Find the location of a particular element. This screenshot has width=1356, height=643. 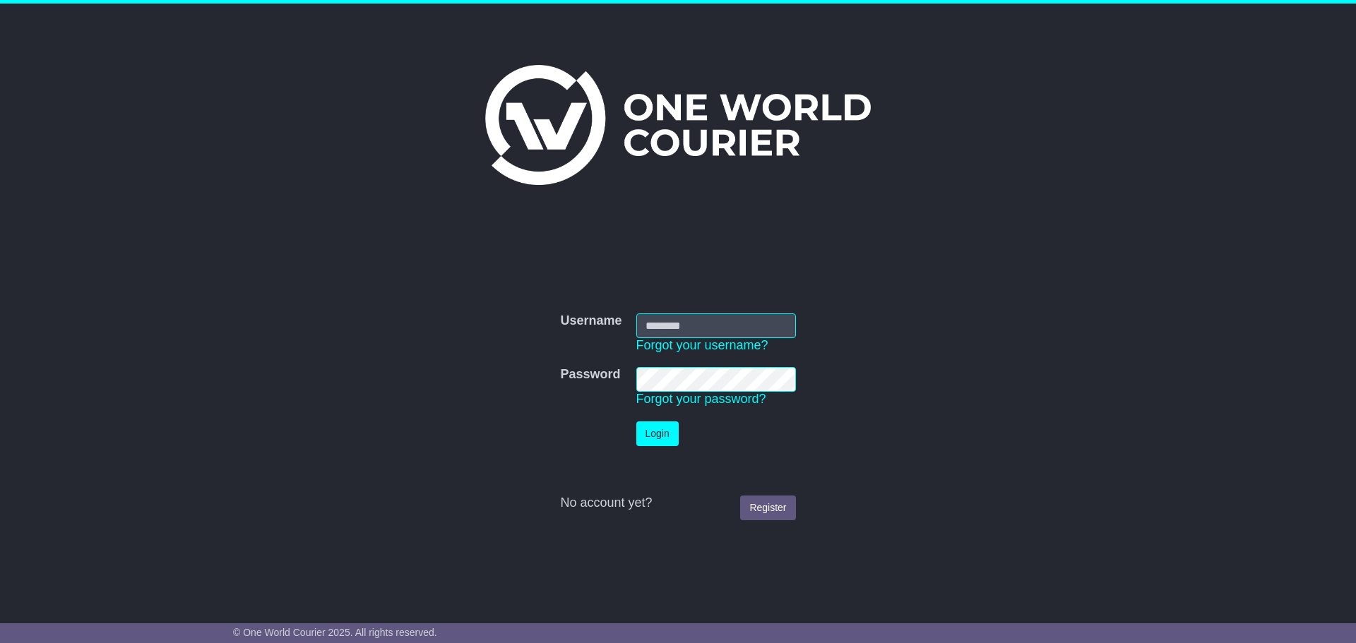

img: One World is located at coordinates (678, 125).